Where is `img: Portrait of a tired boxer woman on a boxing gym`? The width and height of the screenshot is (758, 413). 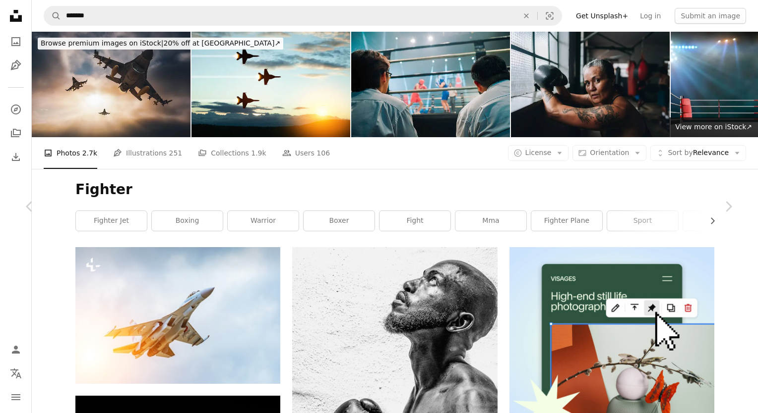 img: Portrait of a tired boxer woman on a boxing gym is located at coordinates (590, 84).